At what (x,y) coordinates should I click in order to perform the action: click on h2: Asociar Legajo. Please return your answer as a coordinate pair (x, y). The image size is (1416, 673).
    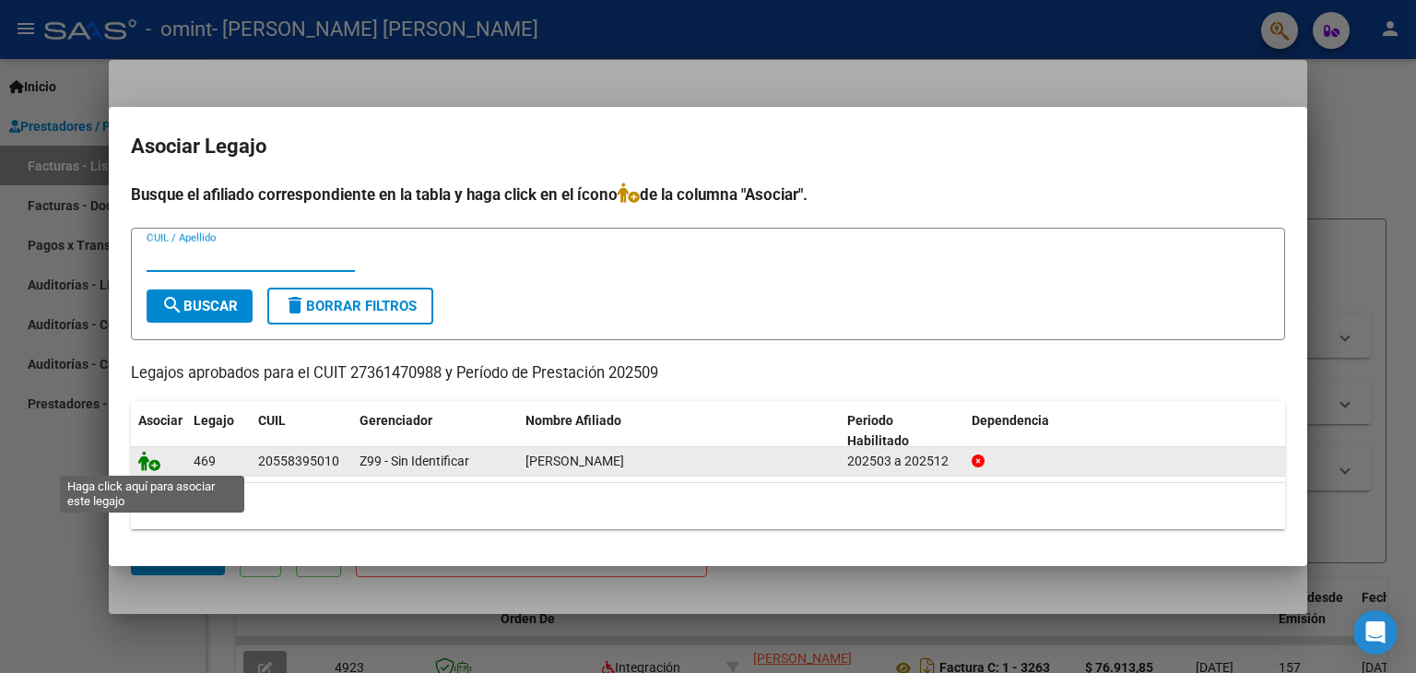
    Looking at the image, I should click on (708, 147).